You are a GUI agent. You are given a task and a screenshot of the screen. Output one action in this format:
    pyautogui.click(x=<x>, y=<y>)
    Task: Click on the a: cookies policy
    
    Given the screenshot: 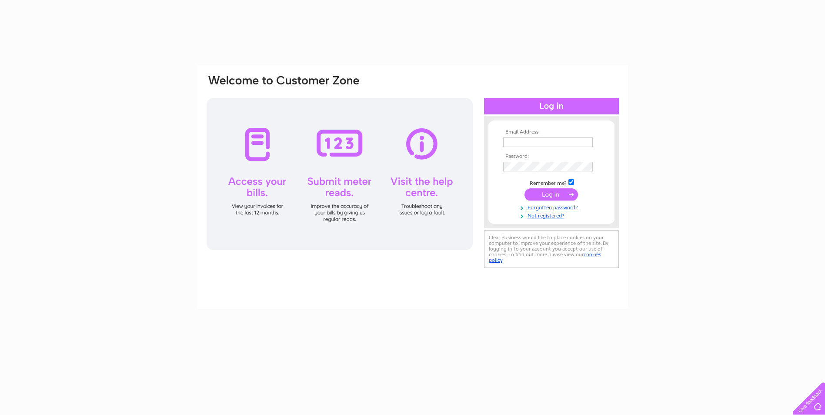 What is the action you would take?
    pyautogui.click(x=545, y=257)
    